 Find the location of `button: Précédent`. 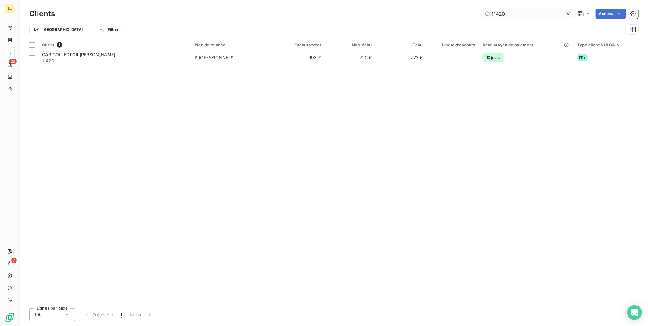

button: Précédent is located at coordinates (98, 314).